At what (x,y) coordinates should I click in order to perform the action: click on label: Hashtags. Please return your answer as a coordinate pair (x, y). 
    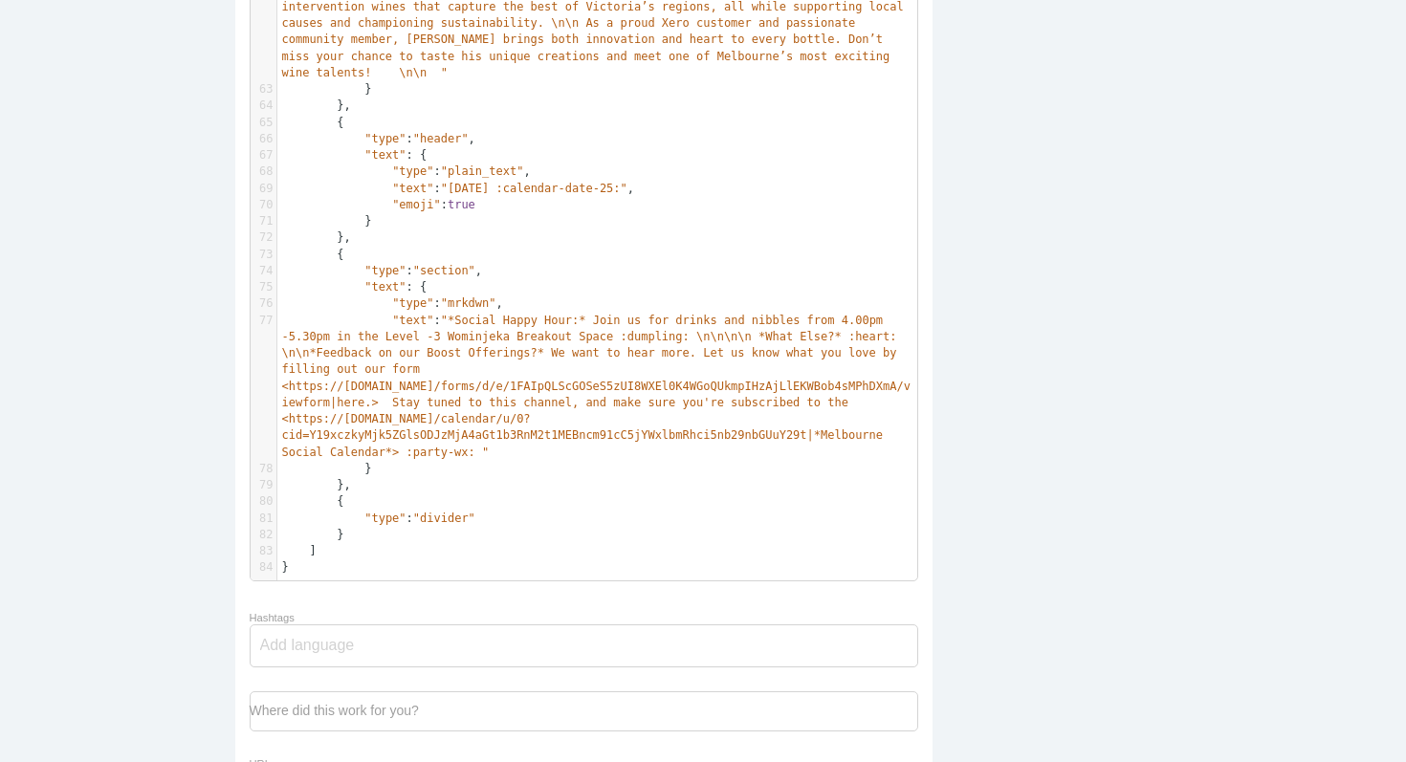
    Looking at the image, I should click on (272, 618).